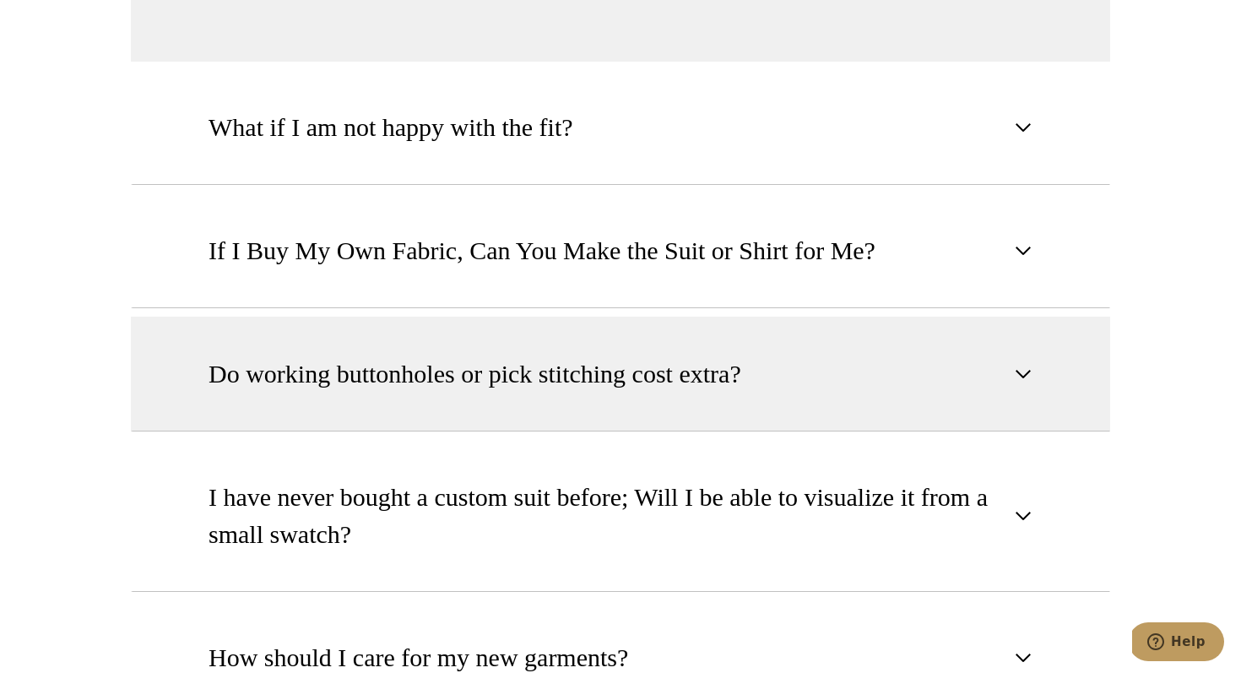 This screenshot has width=1241, height=673. Describe the element at coordinates (620, 374) in the screenshot. I see `button: Do working buttonholes or pick stitching cost extra?` at that location.